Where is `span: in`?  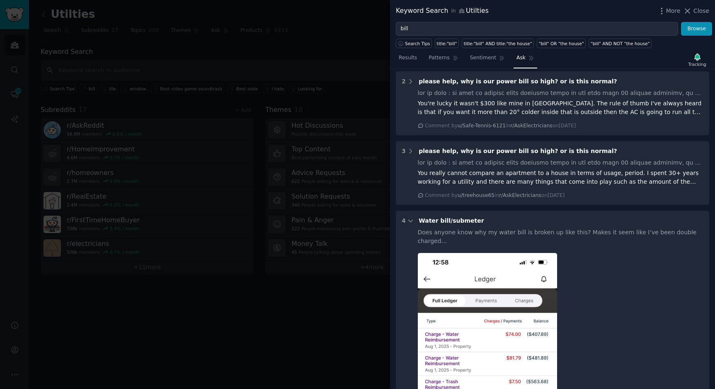 span: in is located at coordinates (453, 11).